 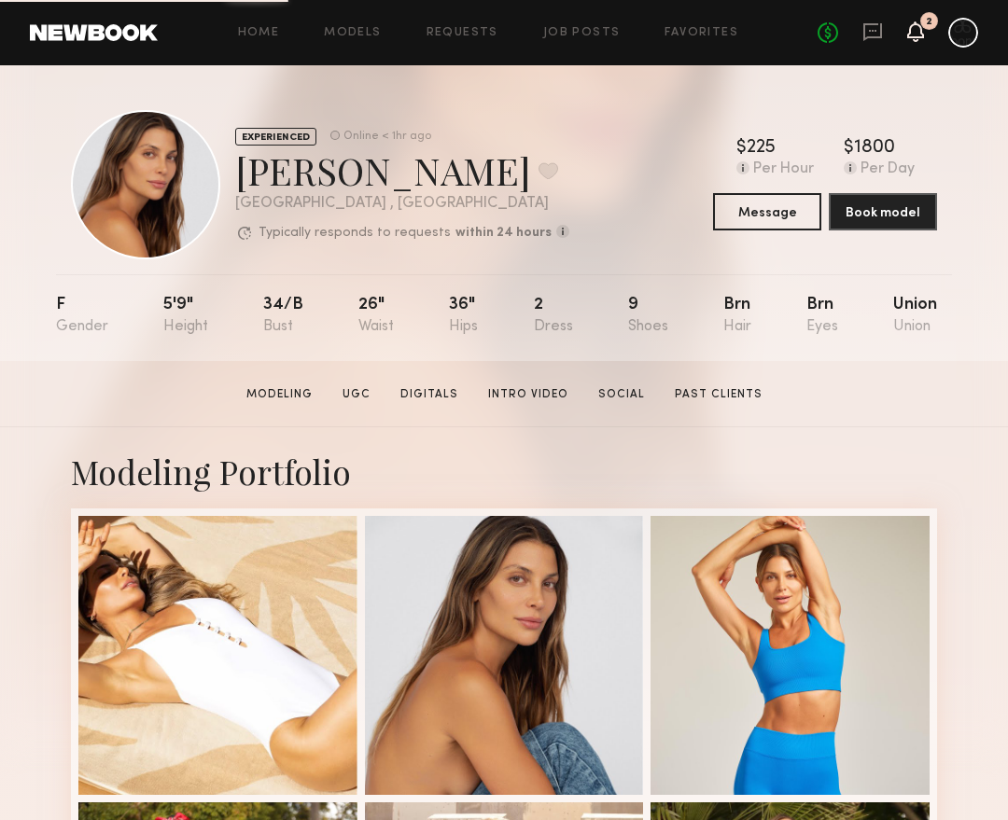 I want to click on b: within 24 hours, so click(x=503, y=233).